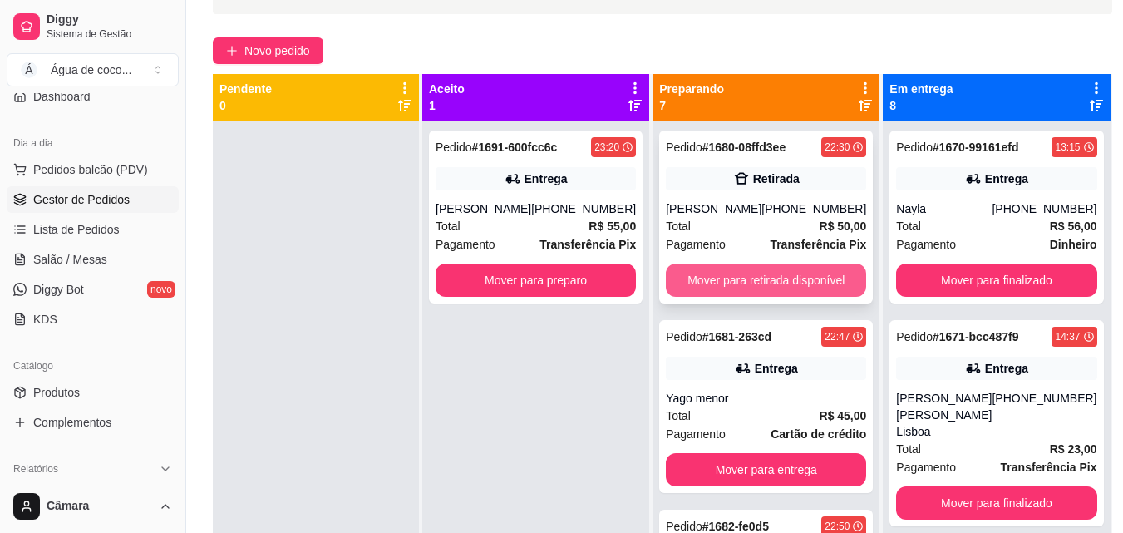 The image size is (1123, 533). I want to click on p: Preparando, so click(691, 89).